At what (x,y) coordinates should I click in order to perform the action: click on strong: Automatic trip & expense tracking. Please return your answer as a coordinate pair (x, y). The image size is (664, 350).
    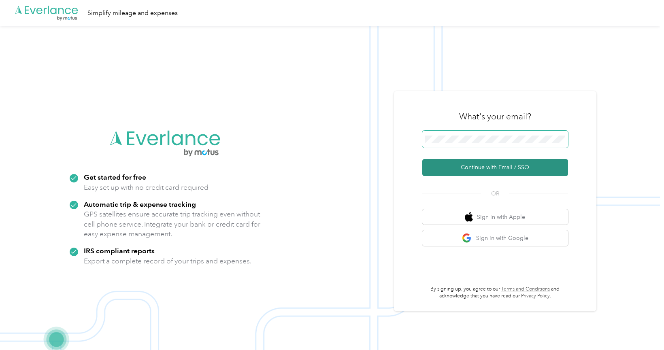
    Looking at the image, I should click on (140, 204).